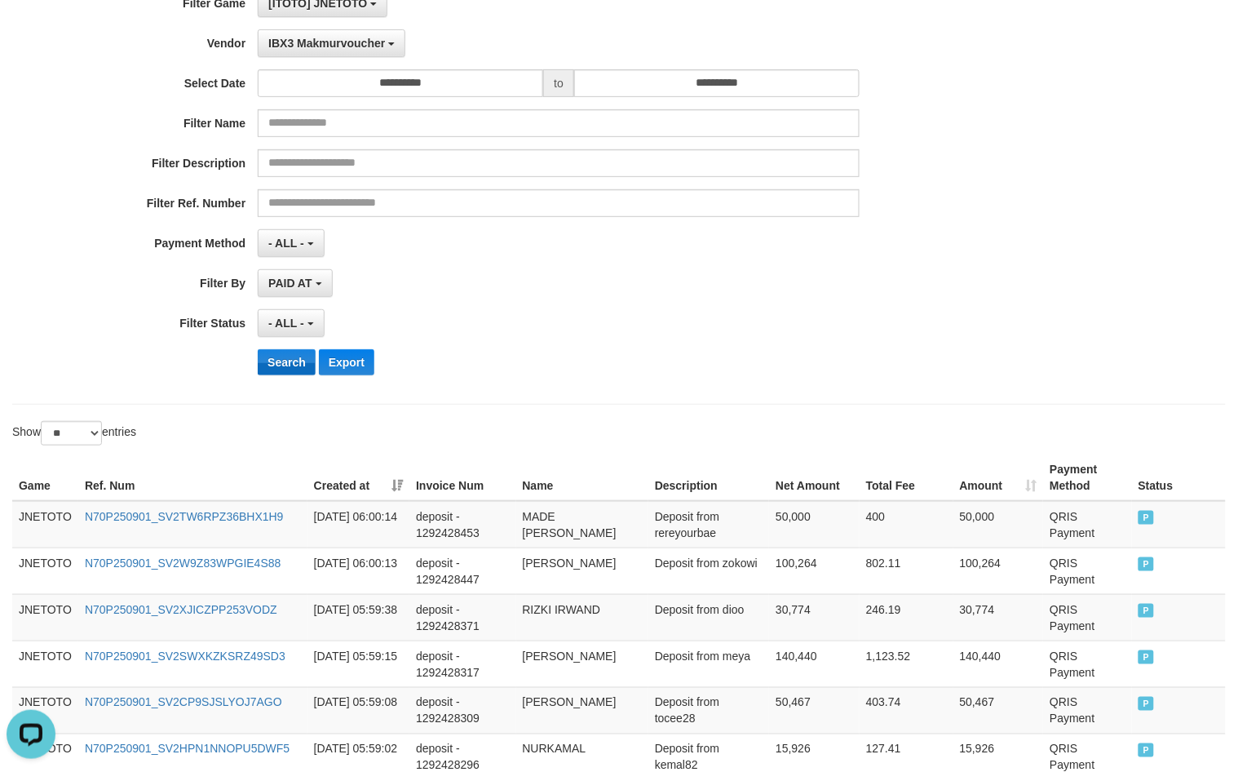  Describe the element at coordinates (999, 477) in the screenshot. I see `th: Amount: activate to sort column ascending` at that location.